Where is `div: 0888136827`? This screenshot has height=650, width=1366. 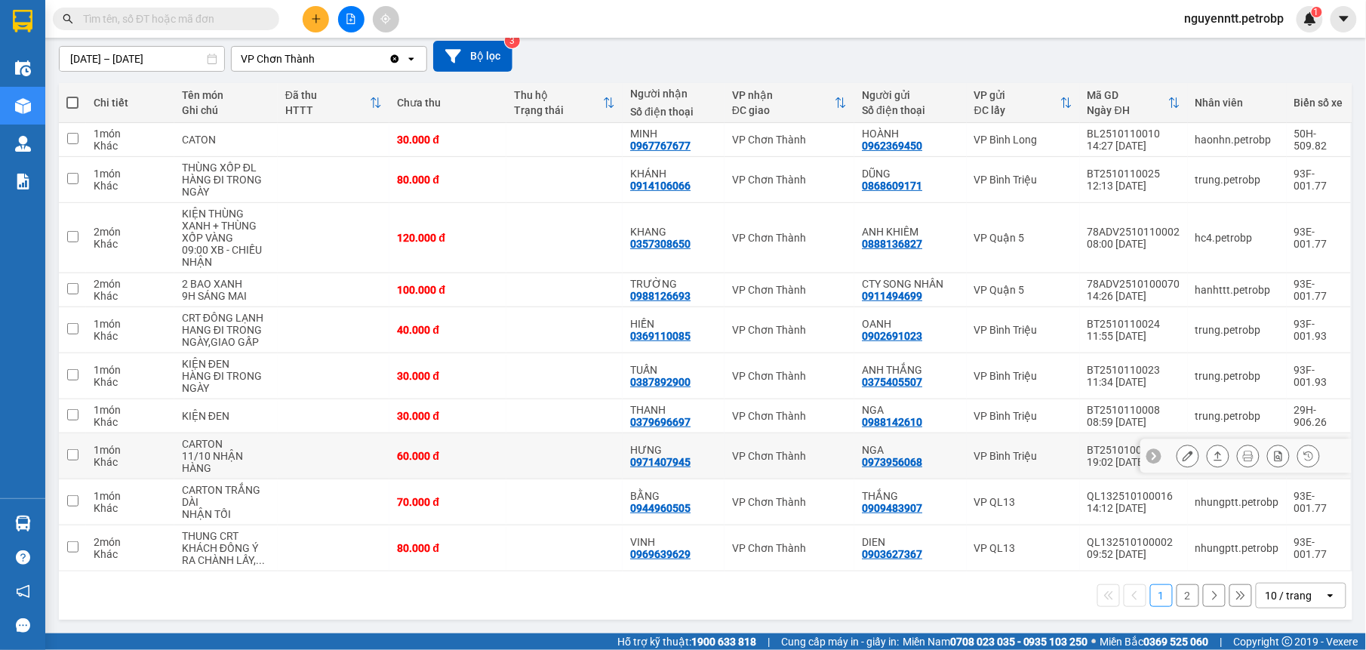
div: 0888136827 is located at coordinates (892, 244).